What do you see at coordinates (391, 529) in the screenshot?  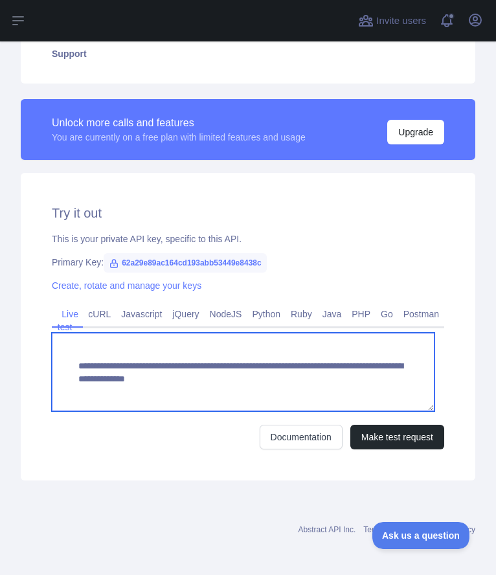 I see `a: Terms of service` at bounding box center [391, 529].